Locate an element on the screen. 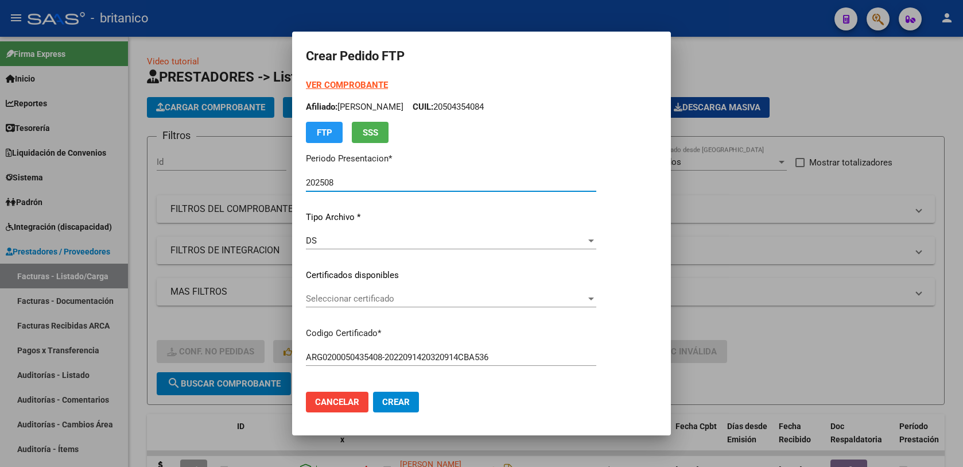 This screenshot has width=963, height=467. span: Cancelar is located at coordinates (337, 402).